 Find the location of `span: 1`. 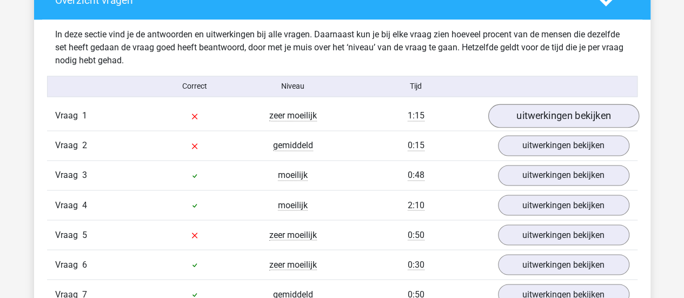

span: 1 is located at coordinates (84, 115).